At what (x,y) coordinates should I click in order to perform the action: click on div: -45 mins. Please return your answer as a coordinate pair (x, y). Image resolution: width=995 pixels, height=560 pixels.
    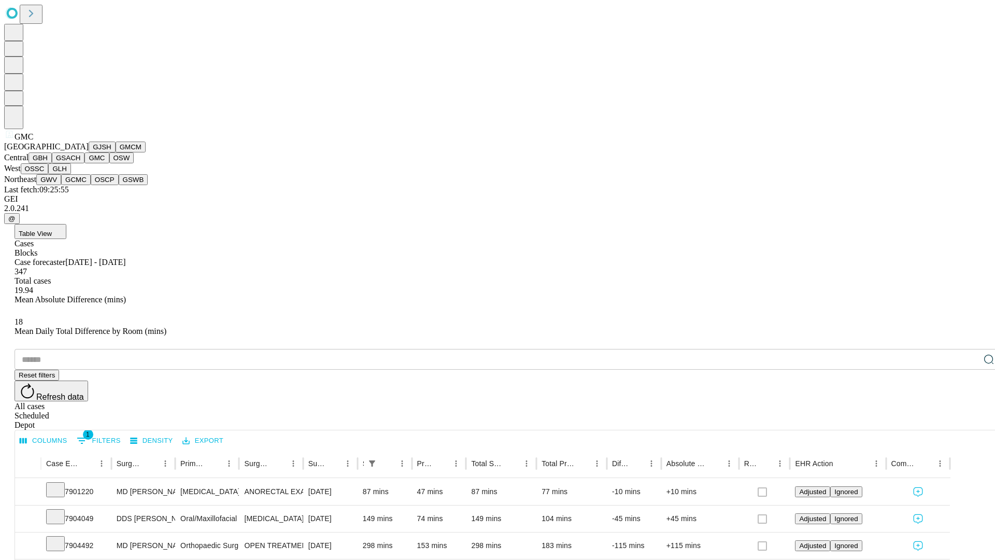
    Looking at the image, I should click on (634, 518).